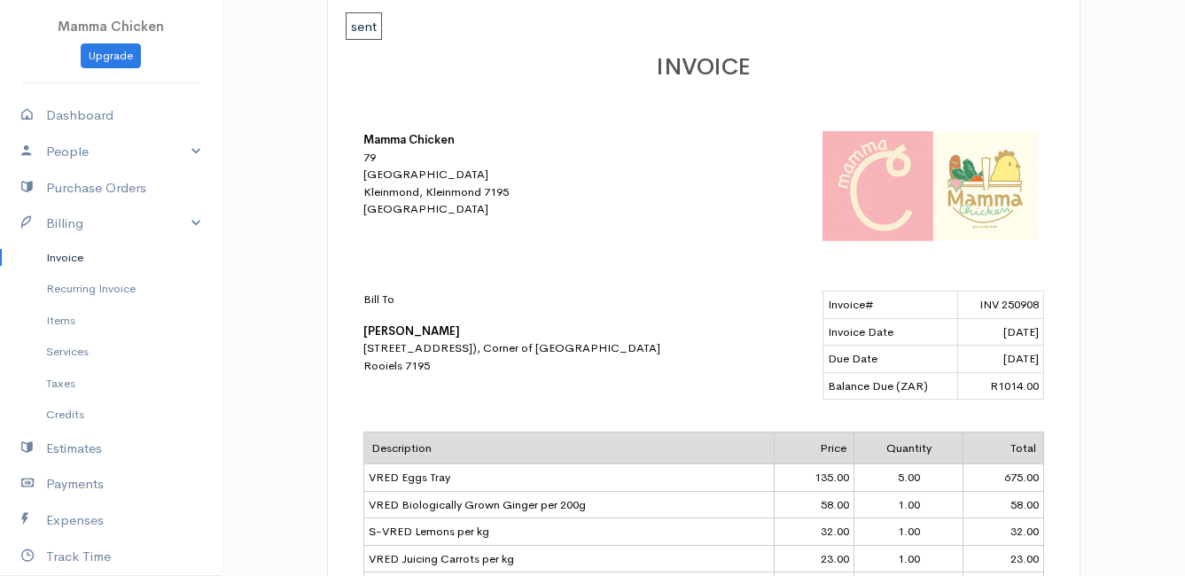  What do you see at coordinates (518, 299) in the screenshot?
I see `p: Bill To` at bounding box center [518, 299].